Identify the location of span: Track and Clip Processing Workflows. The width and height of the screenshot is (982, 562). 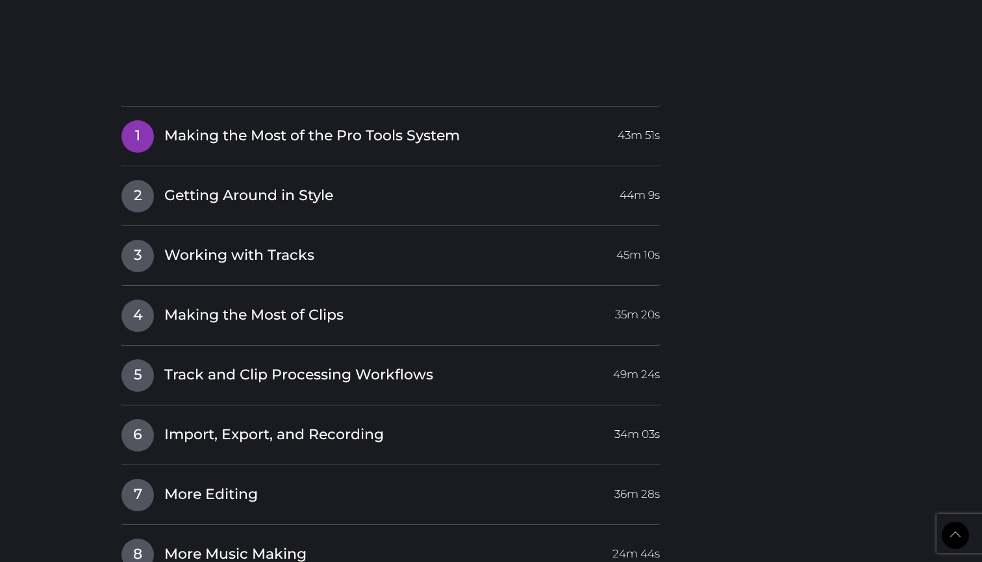
(299, 375).